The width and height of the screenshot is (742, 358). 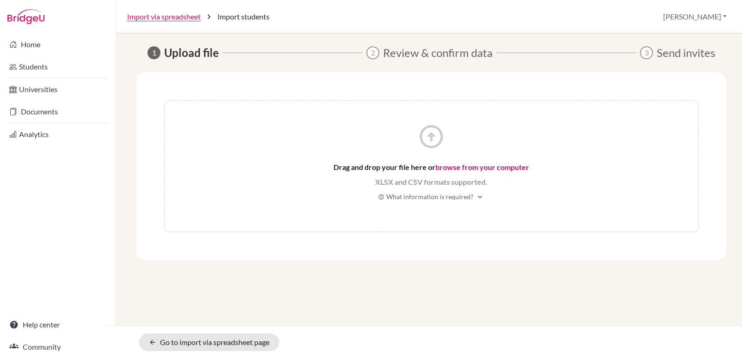 I want to click on a: Community, so click(x=57, y=347).